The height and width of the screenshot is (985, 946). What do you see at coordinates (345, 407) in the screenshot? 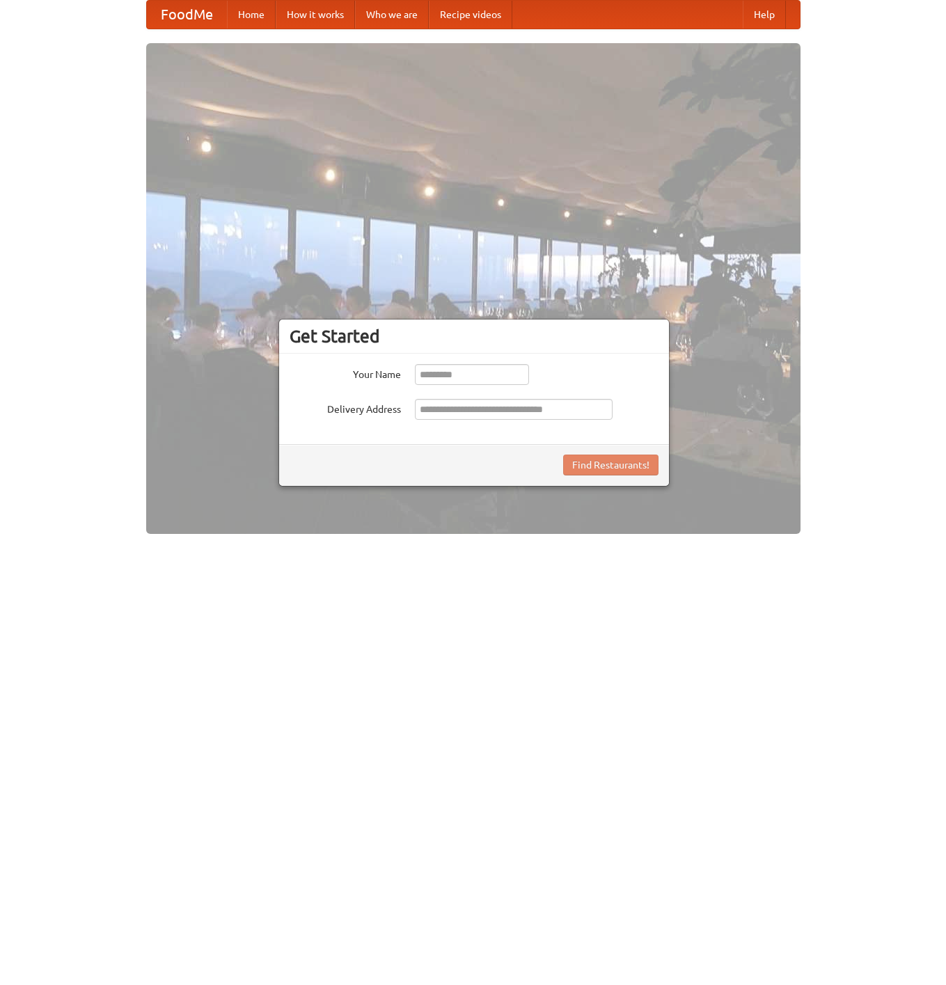
I see `label: Delivery Address` at bounding box center [345, 407].